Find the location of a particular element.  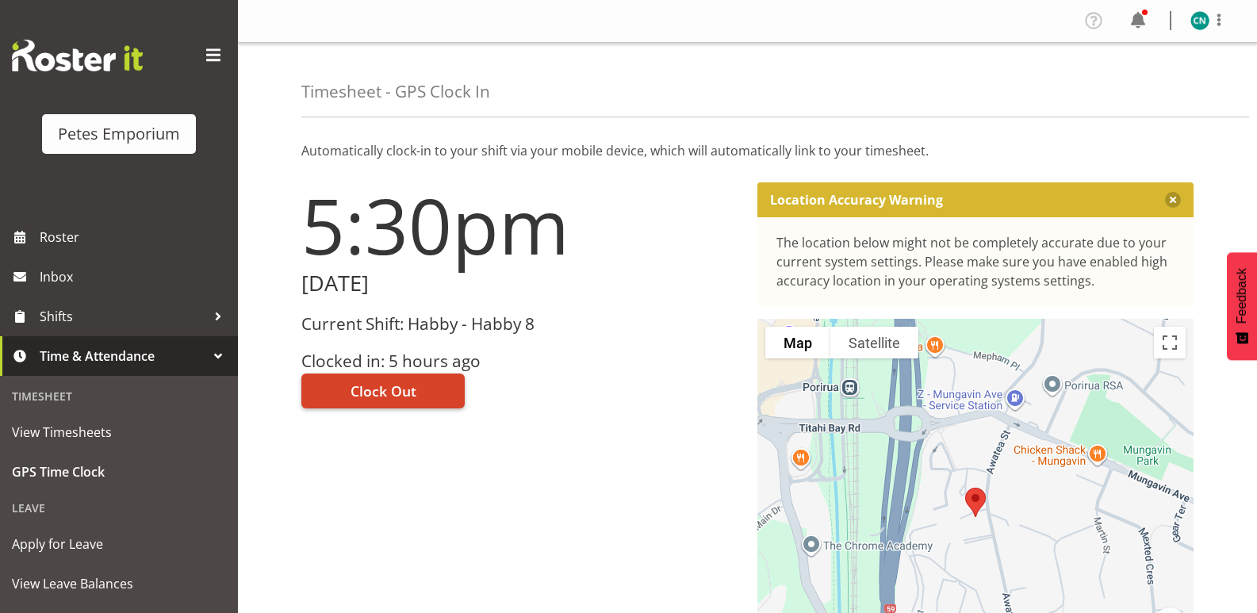

h1: 5:30pm is located at coordinates (519, 225).